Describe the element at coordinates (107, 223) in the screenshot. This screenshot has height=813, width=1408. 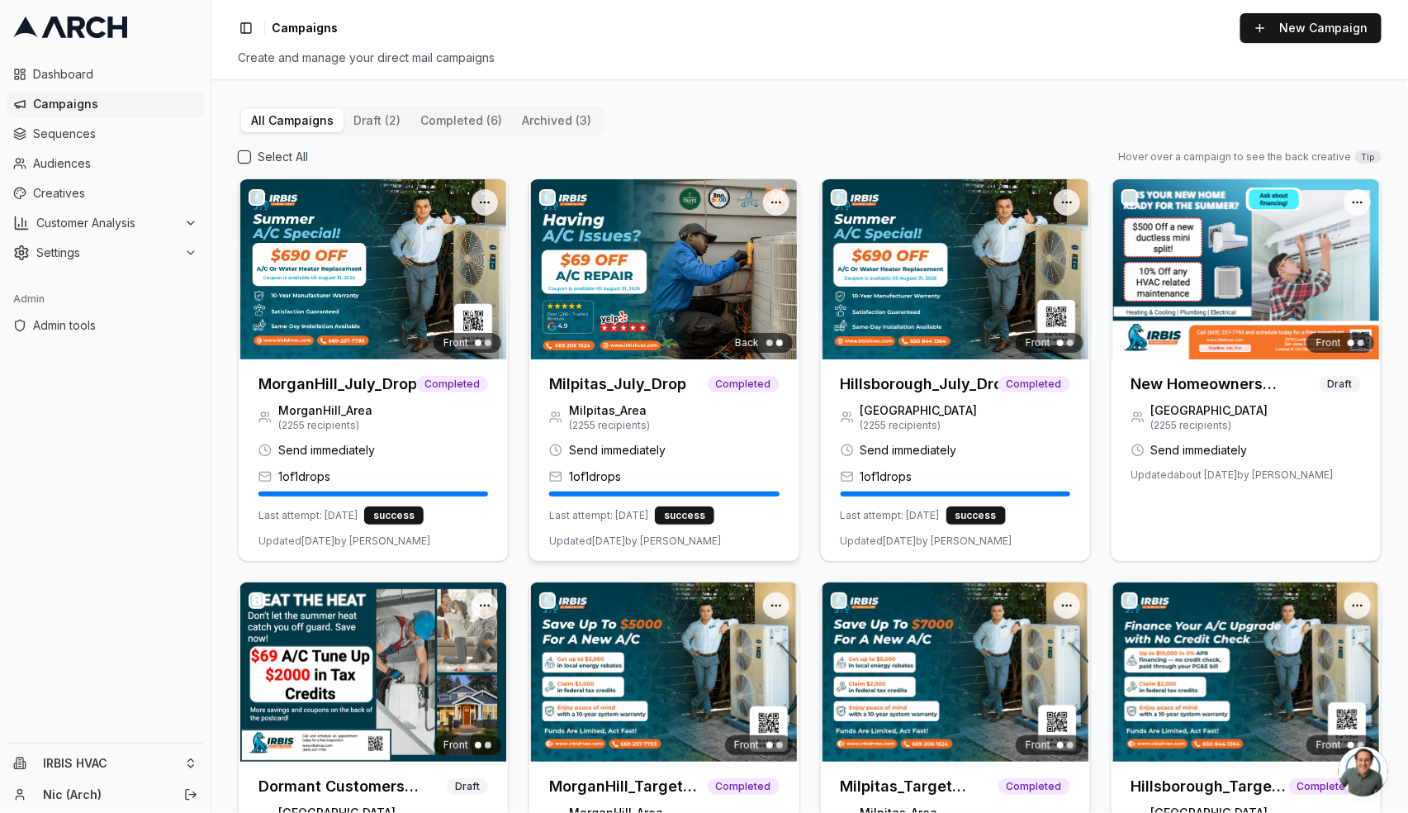
I see `span: Customer Analysis` at that location.